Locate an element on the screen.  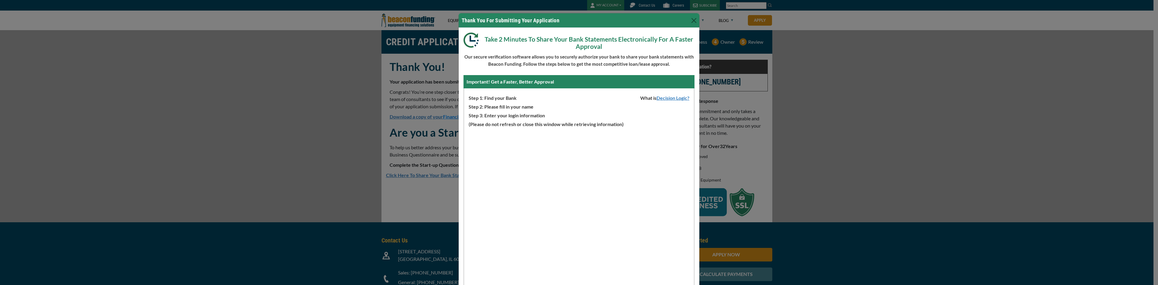
img: Modal DL Clock is located at coordinates (473, 40).